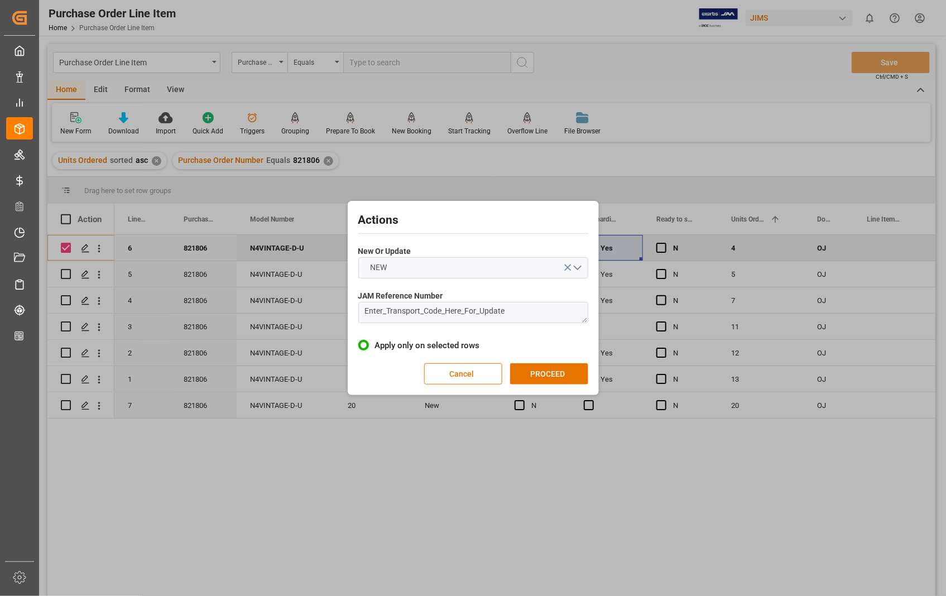  Describe the element at coordinates (473, 313) in the screenshot. I see `textarea: Enter_Transport_Code_Here_For_Update` at that location.